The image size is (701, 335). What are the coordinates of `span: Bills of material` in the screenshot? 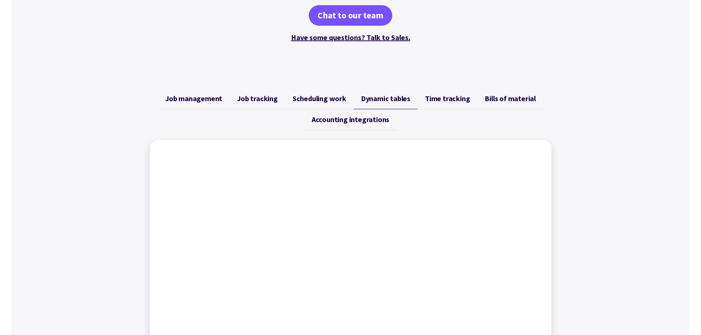 It's located at (510, 99).